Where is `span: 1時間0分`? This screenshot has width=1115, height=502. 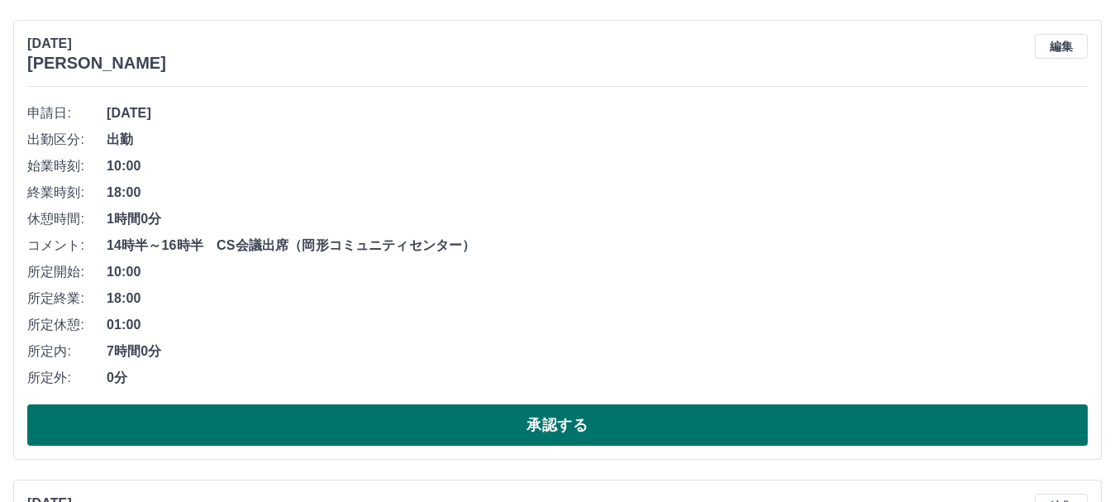 span: 1時間0分 is located at coordinates (597, 219).